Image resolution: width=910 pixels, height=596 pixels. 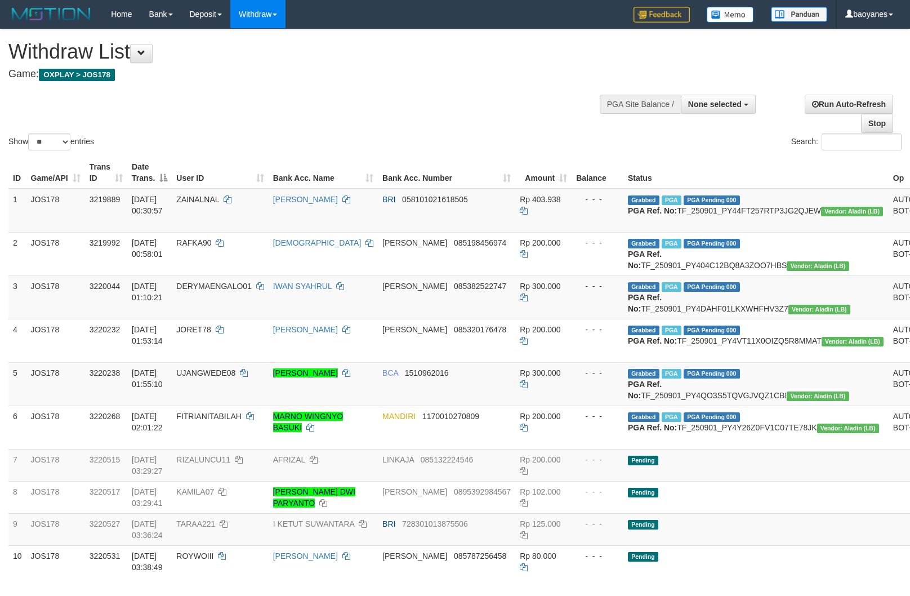 What do you see at coordinates (193, 330) in the screenshot?
I see `span: JORET78` at bounding box center [193, 330].